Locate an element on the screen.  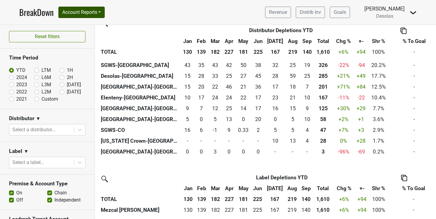
th: Jul: activate to sort column ascending is located at coordinates (275, 189).